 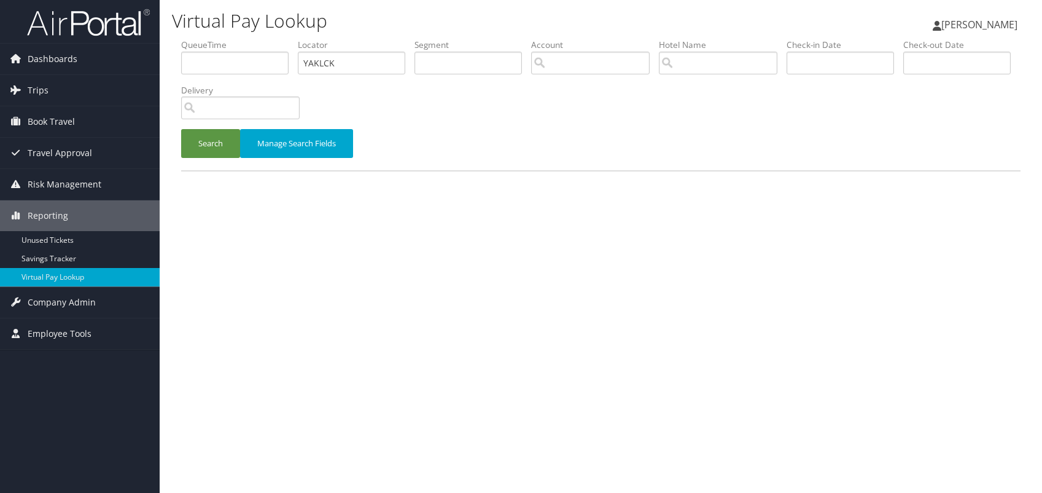 What do you see at coordinates (845, 45) in the screenshot?
I see `label: Check-in Date` at bounding box center [845, 45].